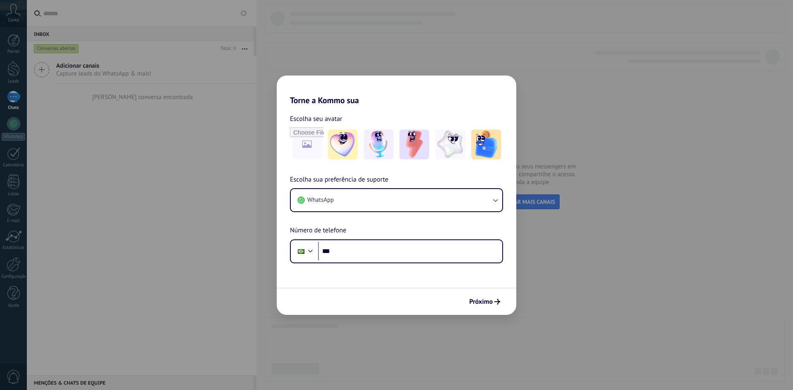  I want to click on img: -1.jpeg, so click(343, 144).